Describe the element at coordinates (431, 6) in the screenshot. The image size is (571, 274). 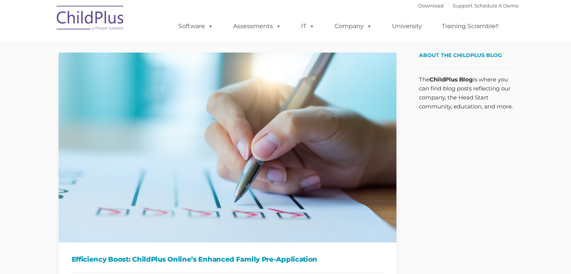
I see `a: Download` at that location.